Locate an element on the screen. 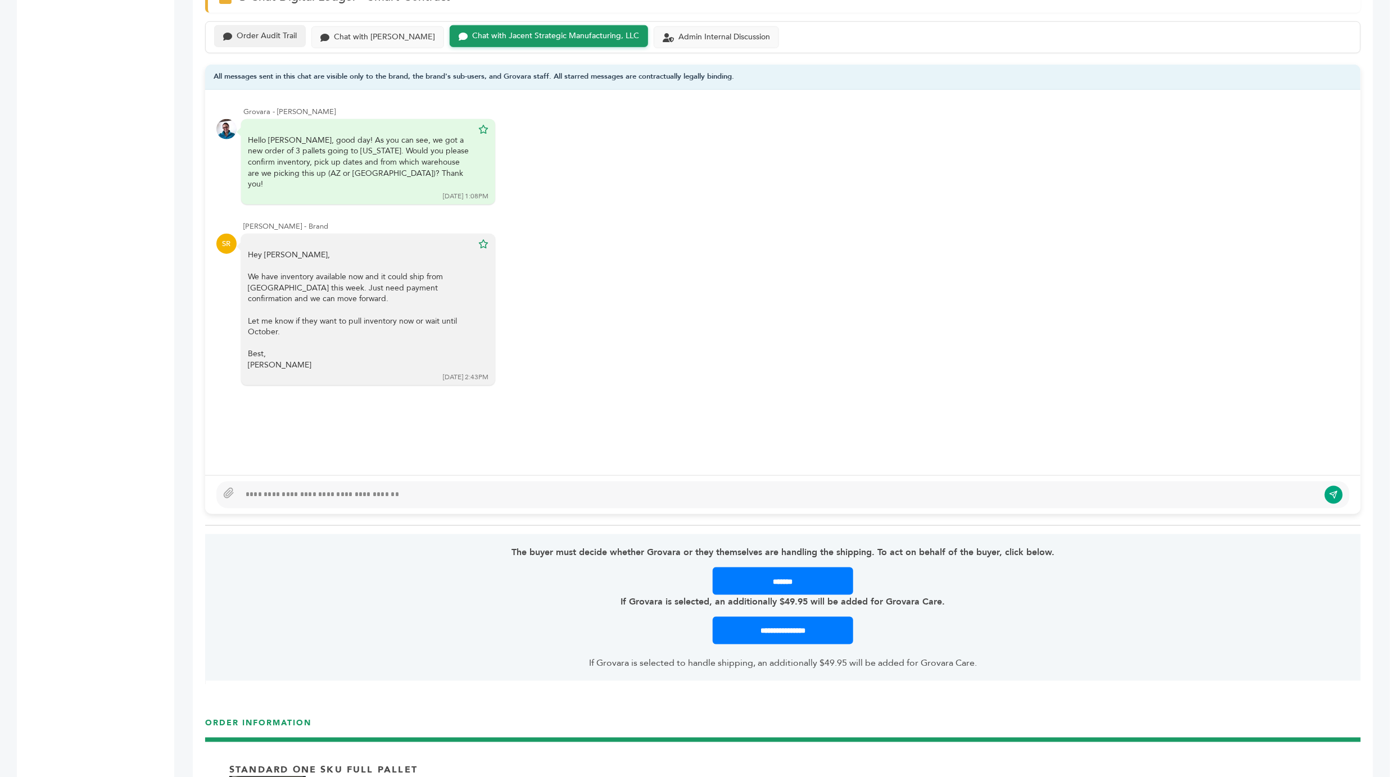 The image size is (1390, 777). p: The buyer must decide whether Grovara or they themselves are handling the shipping. To act on beh... is located at coordinates (783, 553).